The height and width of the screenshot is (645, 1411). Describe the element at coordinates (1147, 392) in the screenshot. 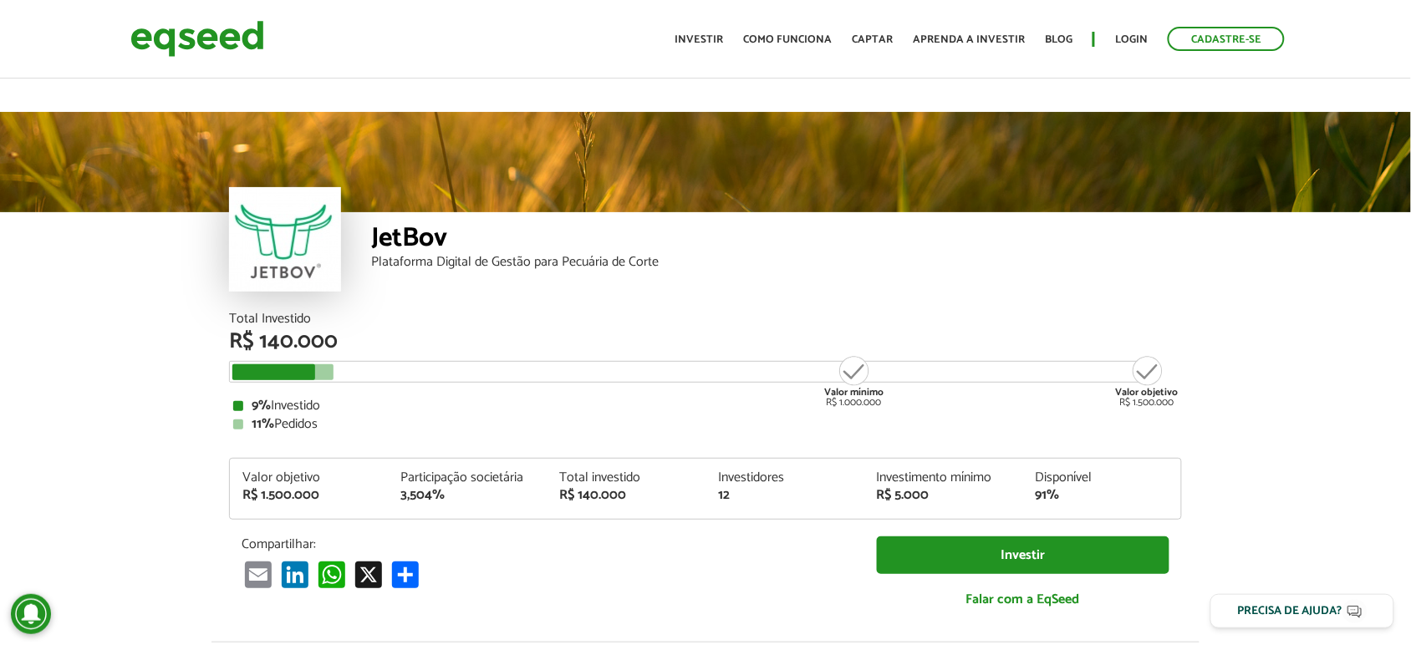

I see `strong: Valor objetivo` at that location.